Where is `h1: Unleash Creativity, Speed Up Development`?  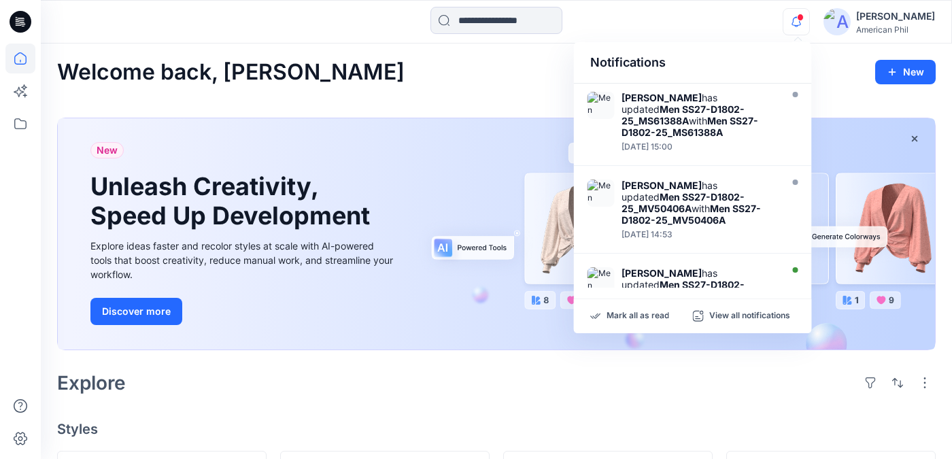
h1: Unleash Creativity, Speed Up Development is located at coordinates (233, 201).